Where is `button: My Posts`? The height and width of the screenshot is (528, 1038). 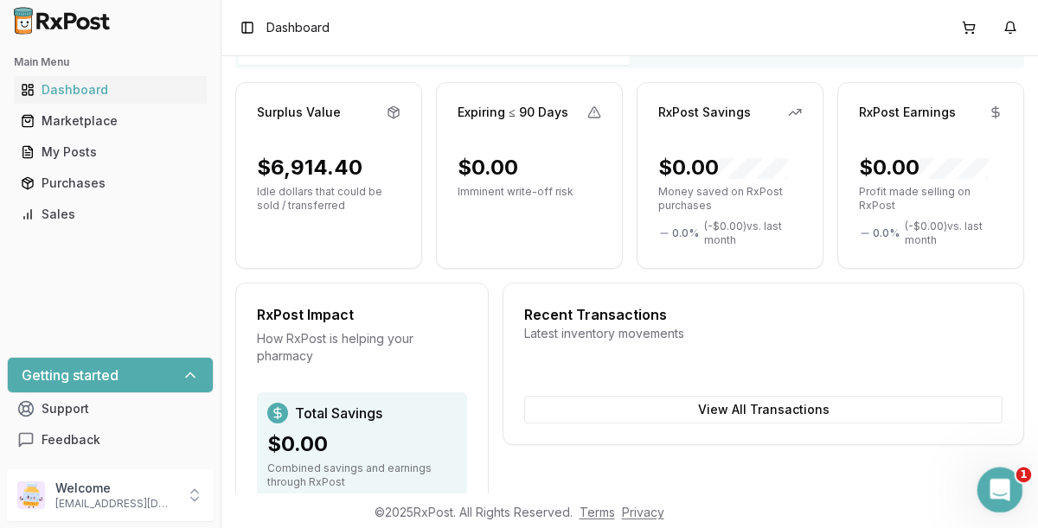
button: My Posts is located at coordinates (110, 152).